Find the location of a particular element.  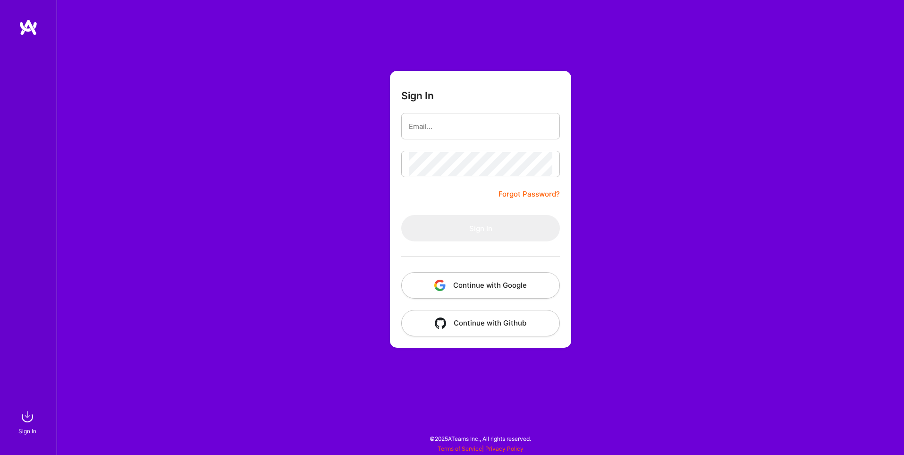

a: Privacy Policy is located at coordinates (504, 448).